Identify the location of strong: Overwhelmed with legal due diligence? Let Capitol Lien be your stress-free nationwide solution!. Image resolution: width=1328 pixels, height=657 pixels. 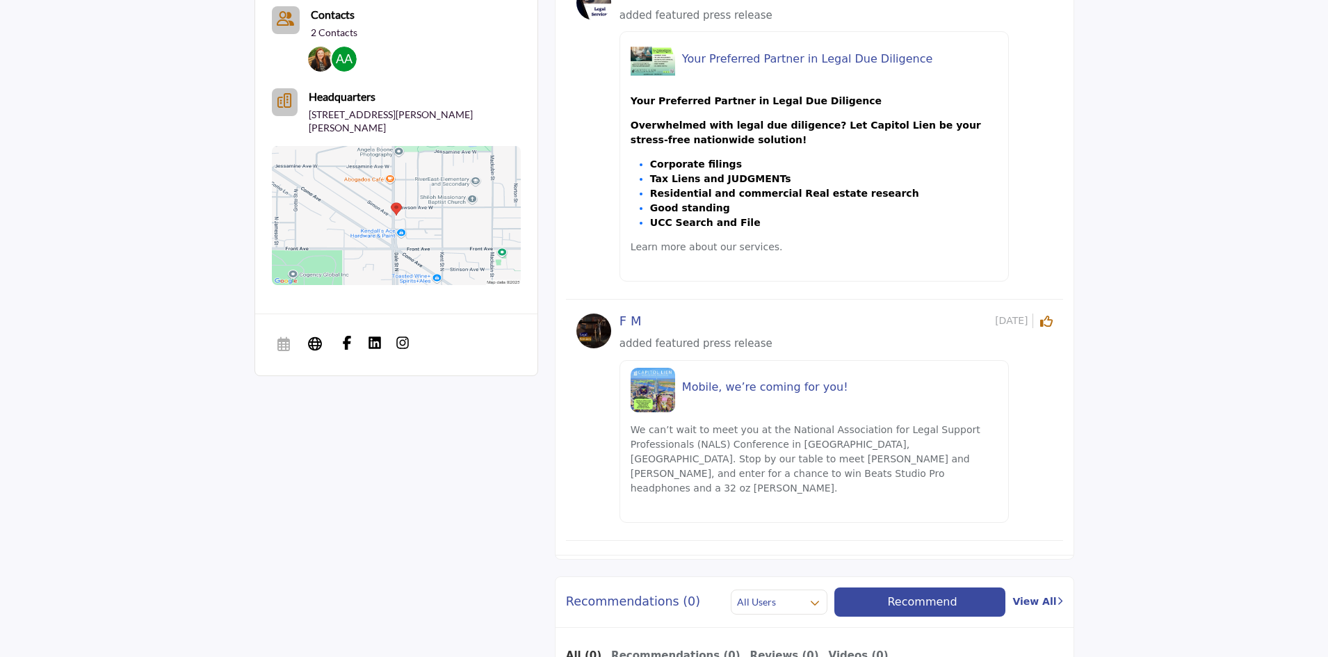
(806, 132).